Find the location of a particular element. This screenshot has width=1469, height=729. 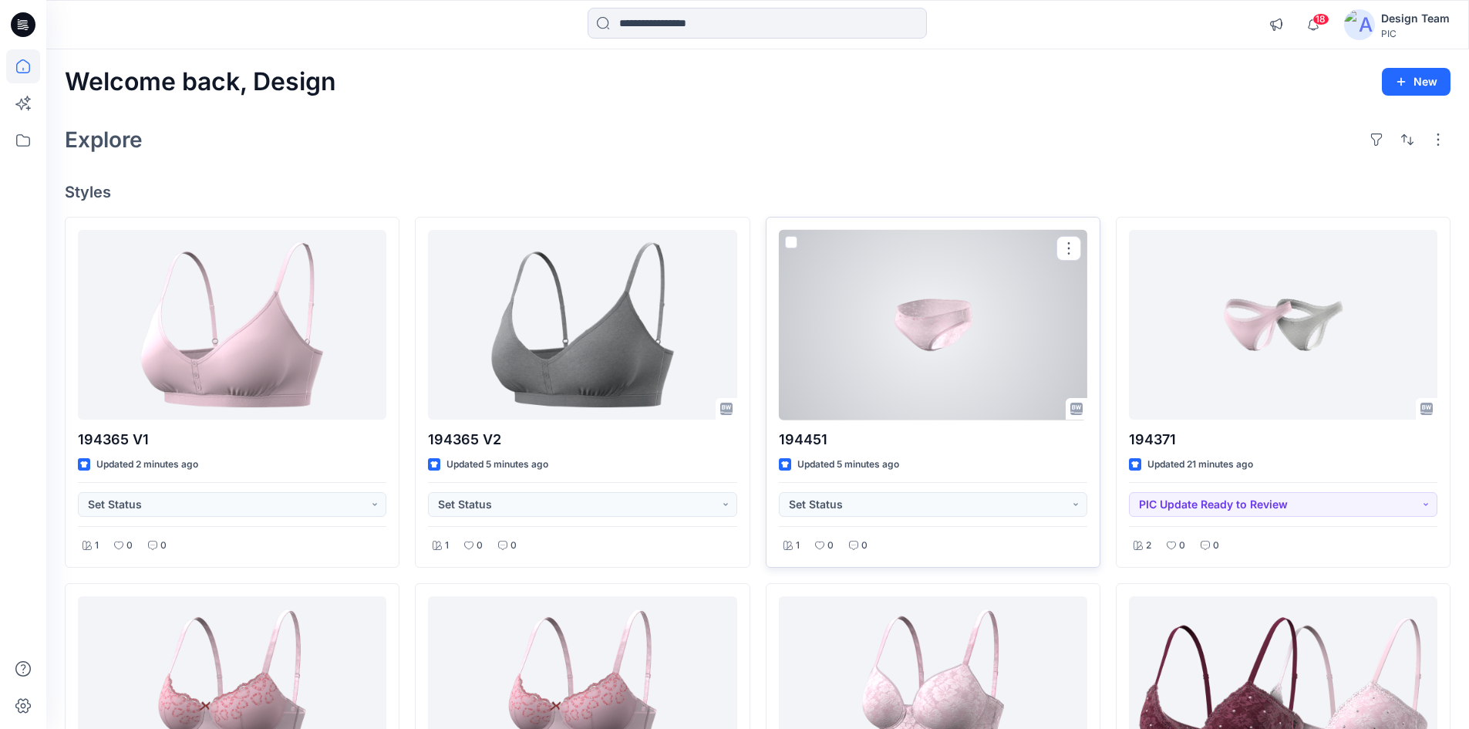

div: Design Team is located at coordinates (1415, 19).